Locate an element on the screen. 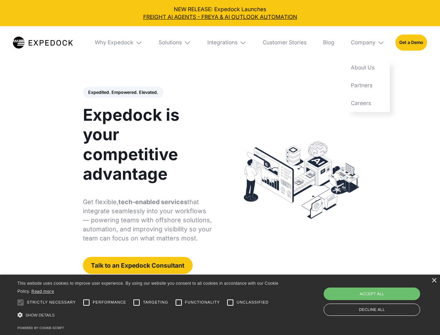 This screenshot has width=440, height=335. a: Careers is located at coordinates (368, 103).